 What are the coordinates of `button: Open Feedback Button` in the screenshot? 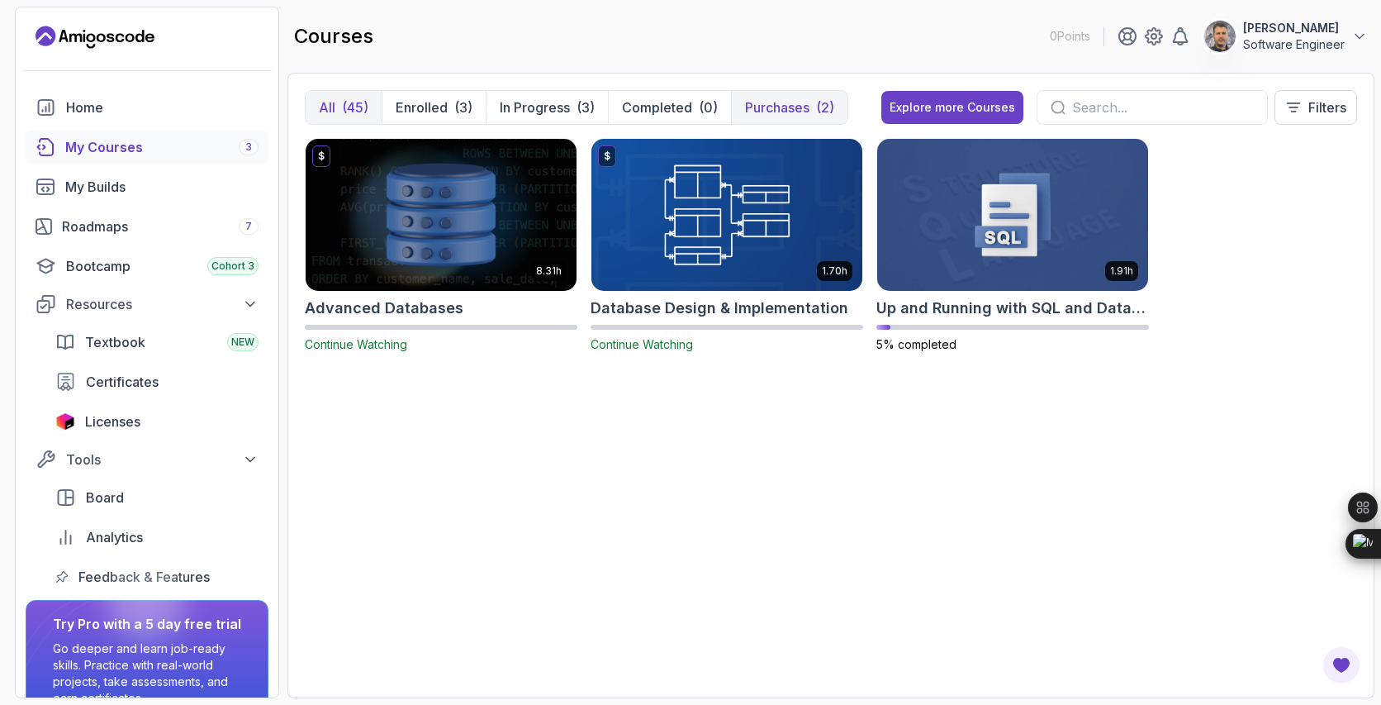 It's located at (1341, 665).